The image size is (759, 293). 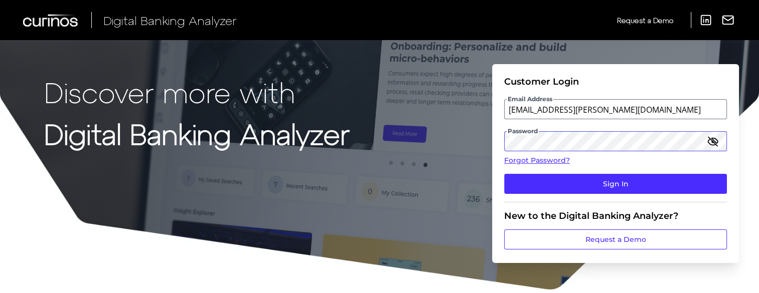 I want to click on span: Email Address, so click(x=530, y=99).